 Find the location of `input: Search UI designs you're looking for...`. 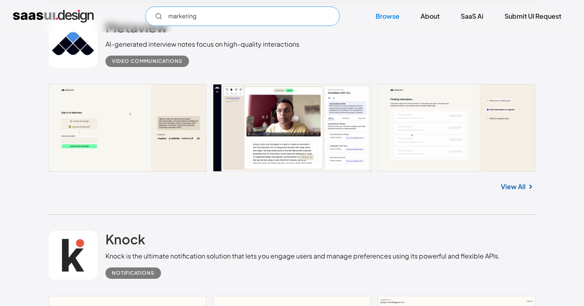

input: Search UI designs you're looking for... is located at coordinates (243, 16).